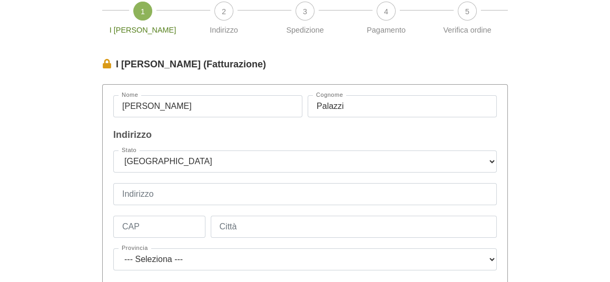 The height and width of the screenshot is (282, 610). Describe the element at coordinates (354, 227) in the screenshot. I see `input: Città` at that location.